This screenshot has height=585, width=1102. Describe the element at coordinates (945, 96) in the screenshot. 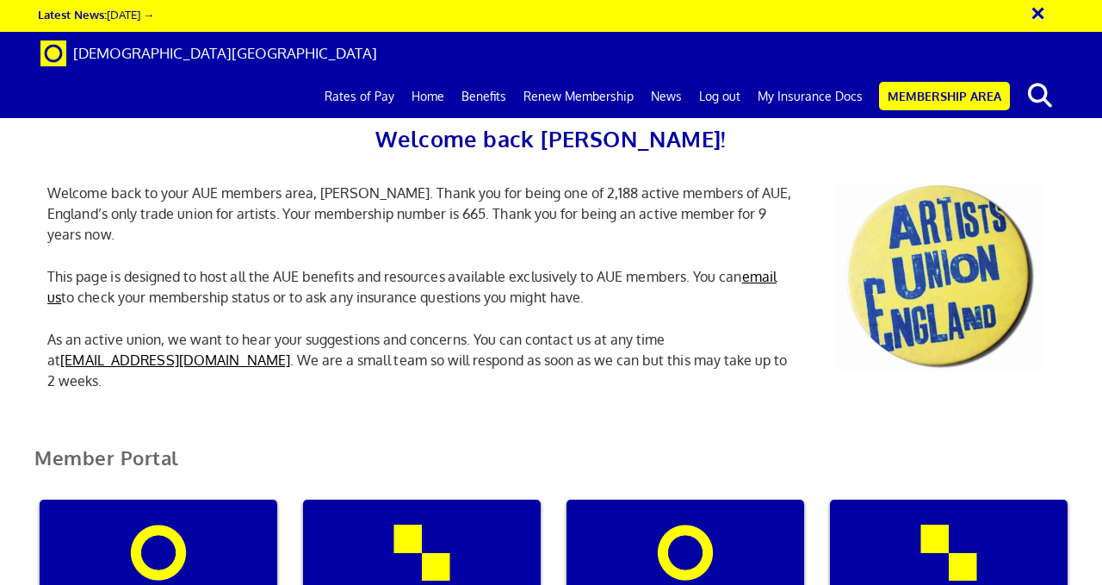

I see `a: Membership Area` at that location.